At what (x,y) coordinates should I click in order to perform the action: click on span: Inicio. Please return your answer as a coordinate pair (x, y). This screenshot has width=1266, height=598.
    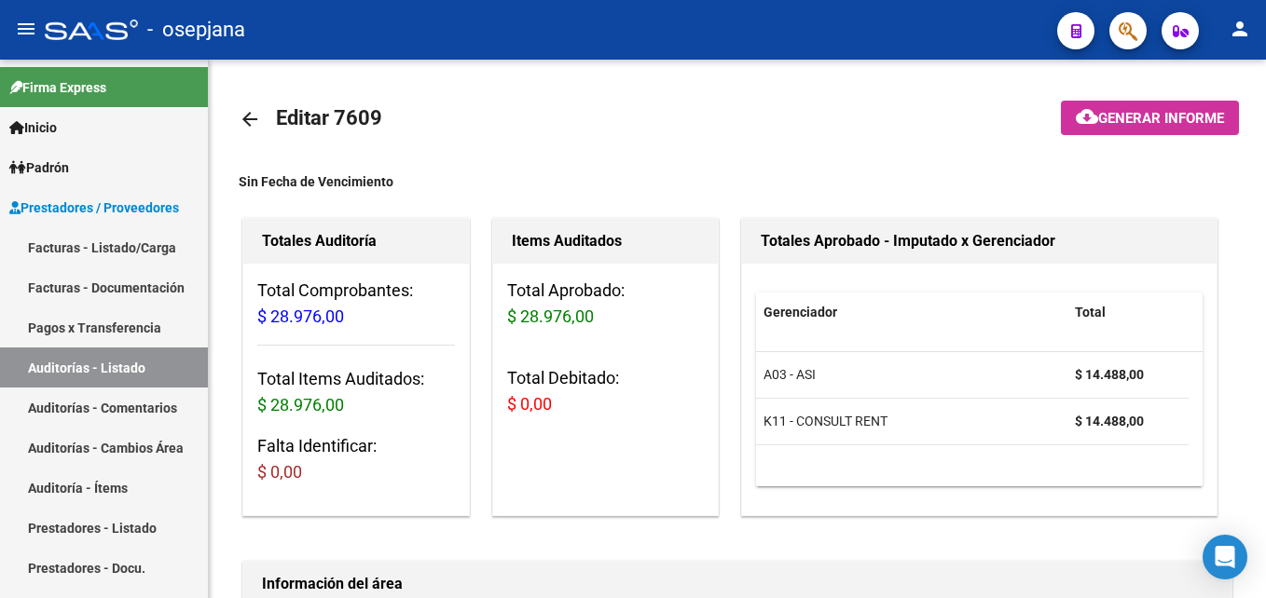
    Looking at the image, I should click on (33, 128).